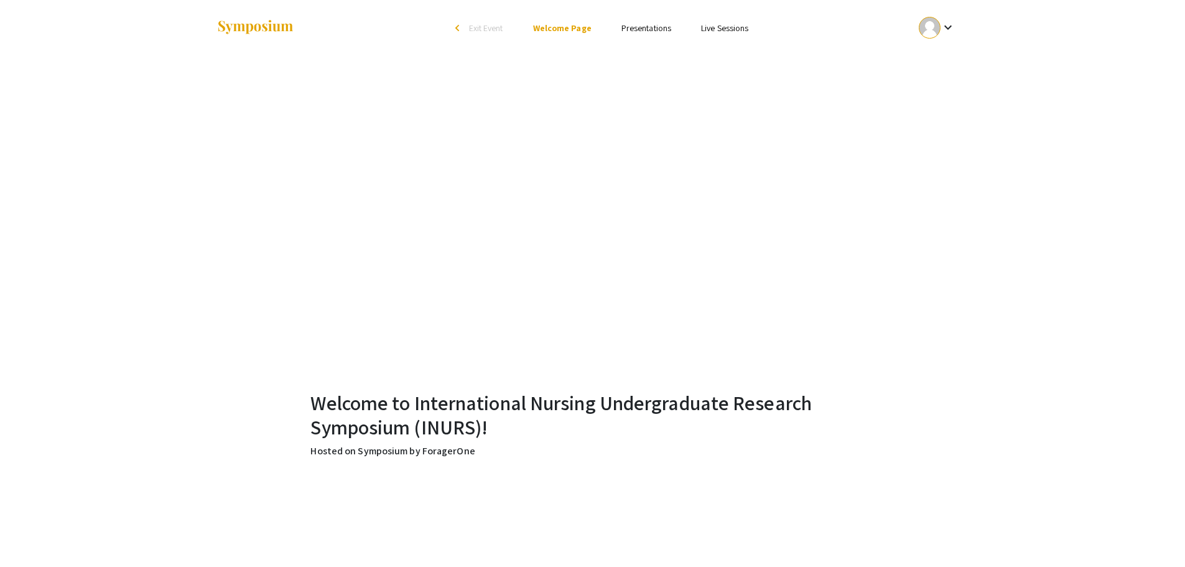 This screenshot has width=1185, height=567. I want to click on h2: Welcome to International Nursing Undergraduate Research Symposium (INURS)!, so click(592, 414).